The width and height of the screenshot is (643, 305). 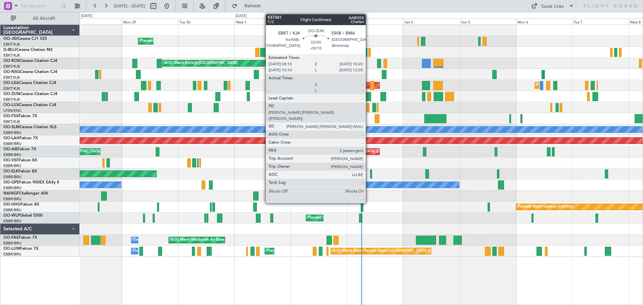 What do you see at coordinates (10, 39) in the screenshot?
I see `span: OO-JID` at bounding box center [10, 39].